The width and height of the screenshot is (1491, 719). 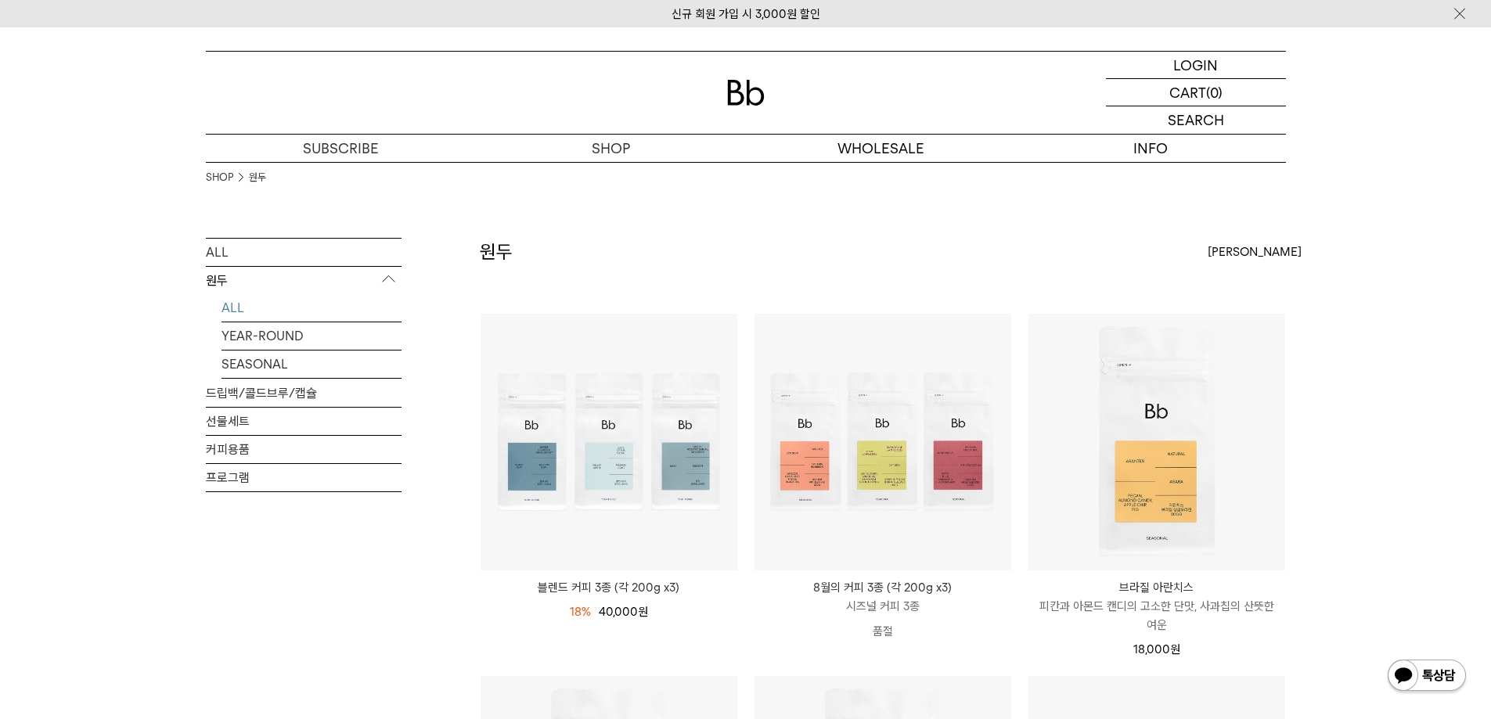 I want to click on img: 8월의 커피 3종 (각 200g x3), so click(x=883, y=442).